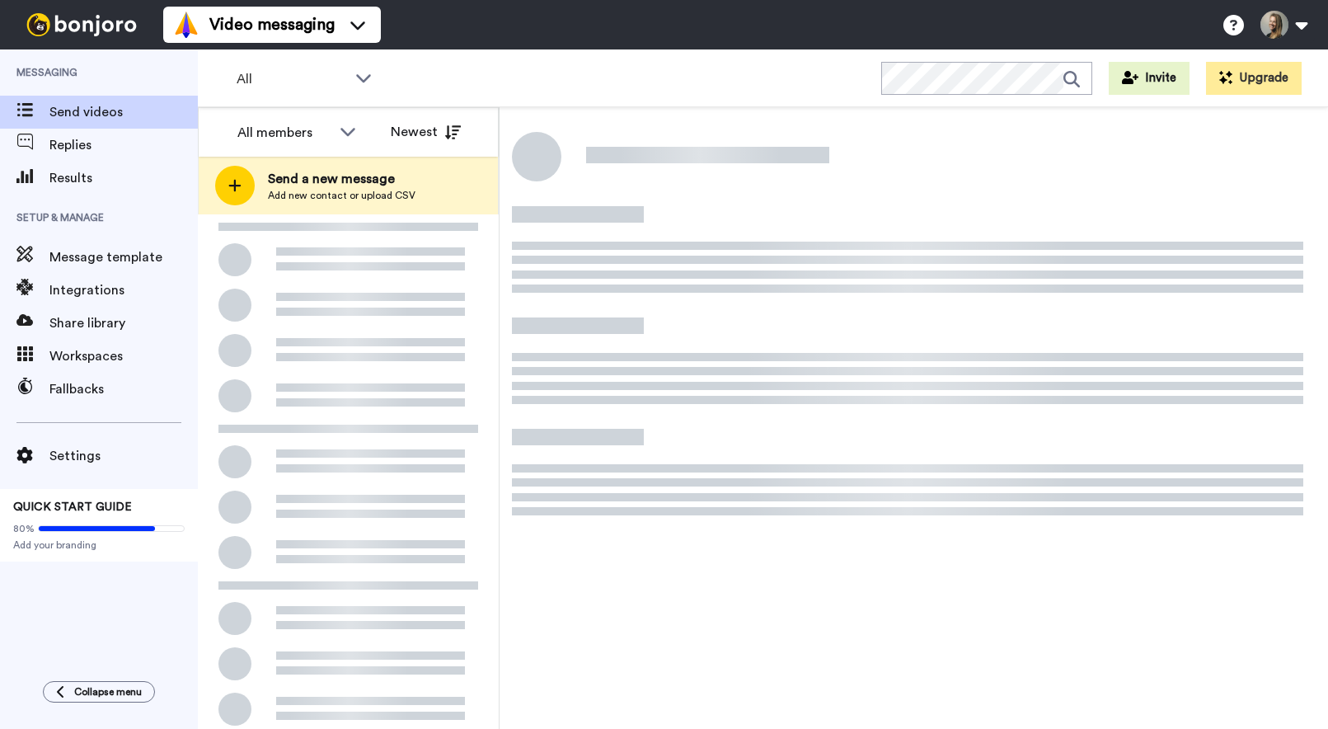  Describe the element at coordinates (124, 257) in the screenshot. I see `span: Message template` at that location.